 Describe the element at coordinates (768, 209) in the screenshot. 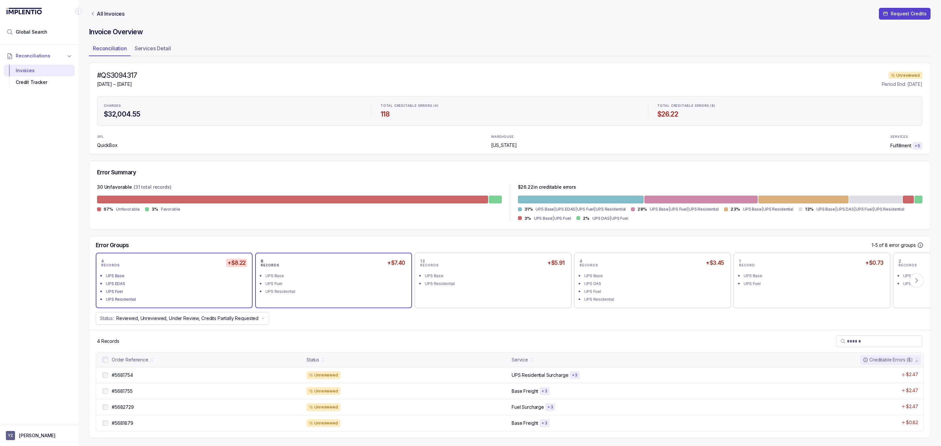

I see `p: UPS Base|UPS Residential` at that location.